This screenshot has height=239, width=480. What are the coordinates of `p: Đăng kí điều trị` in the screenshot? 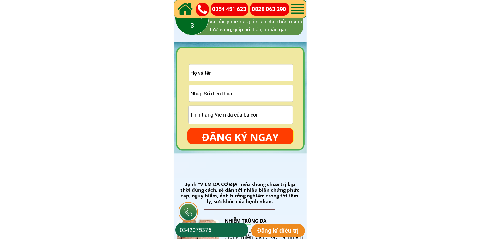 It's located at (278, 230).